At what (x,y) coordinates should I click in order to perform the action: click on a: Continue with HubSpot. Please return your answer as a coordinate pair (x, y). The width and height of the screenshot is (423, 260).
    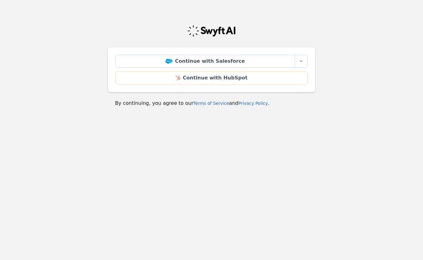
    Looking at the image, I should click on (211, 78).